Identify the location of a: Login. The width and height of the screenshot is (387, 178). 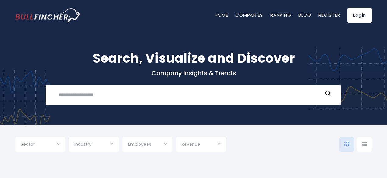
(360, 15).